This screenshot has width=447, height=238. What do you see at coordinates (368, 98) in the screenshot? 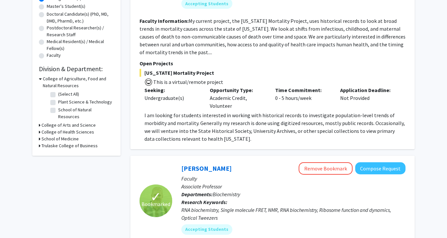
I see `div: Not Provided` at bounding box center [368, 98].